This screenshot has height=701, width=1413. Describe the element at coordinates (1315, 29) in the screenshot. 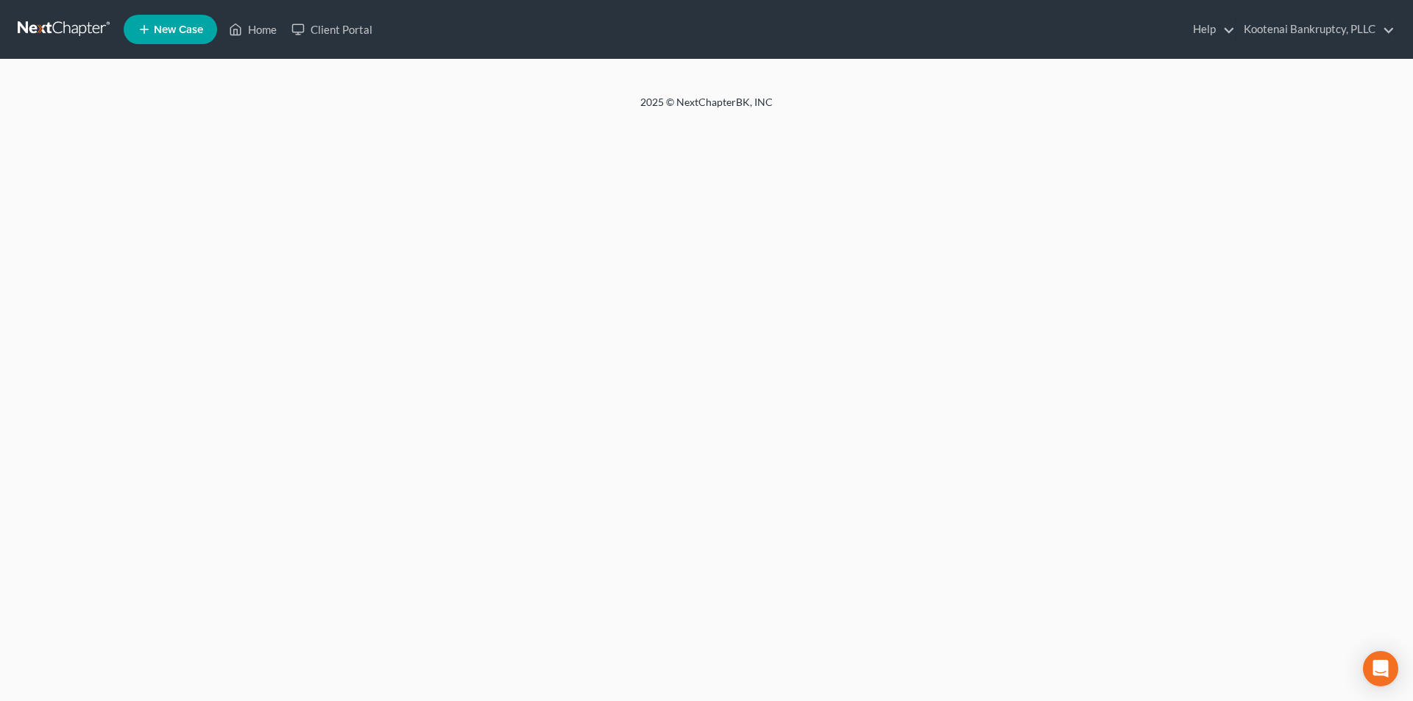

I see `a: Kootenai Bankruptcy, PLLC` at that location.